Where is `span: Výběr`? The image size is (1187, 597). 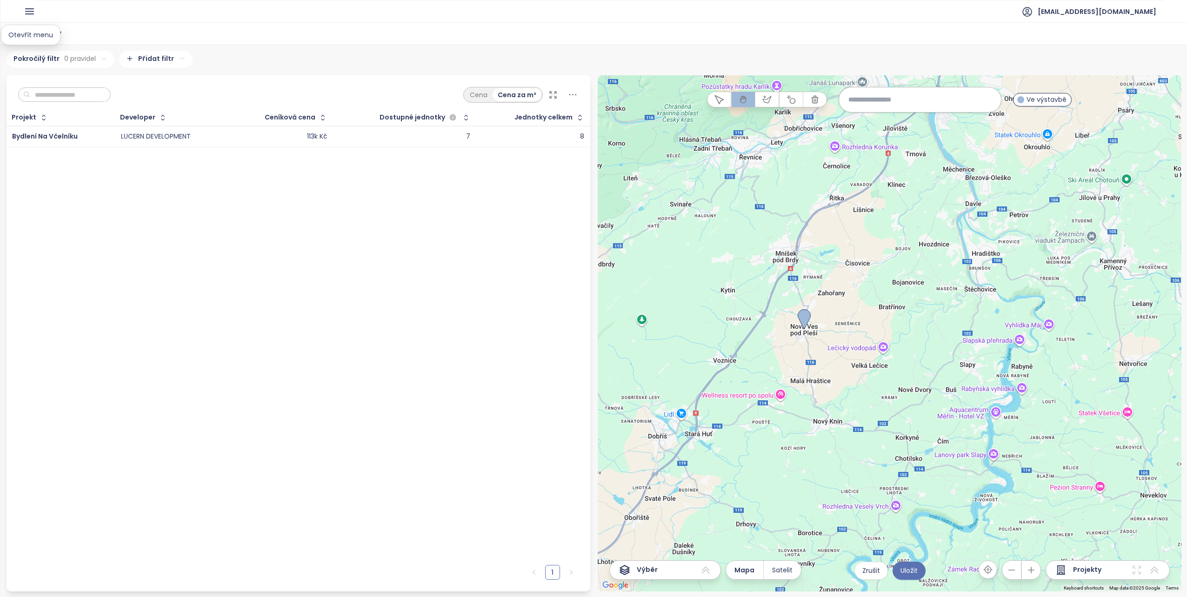
span: Výběr is located at coordinates (647, 570).